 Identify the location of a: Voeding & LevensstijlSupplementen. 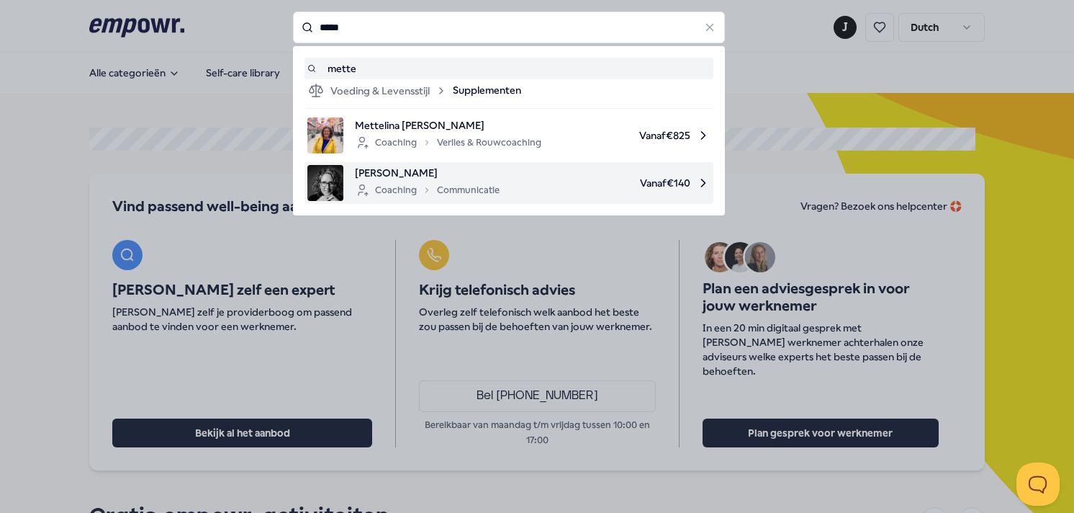
(509, 91).